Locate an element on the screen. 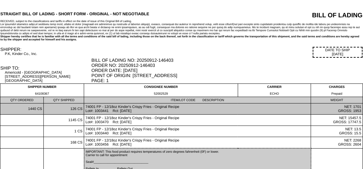 The height and width of the screenshot is (169, 363). td: CHARGES is located at coordinates (337, 90).